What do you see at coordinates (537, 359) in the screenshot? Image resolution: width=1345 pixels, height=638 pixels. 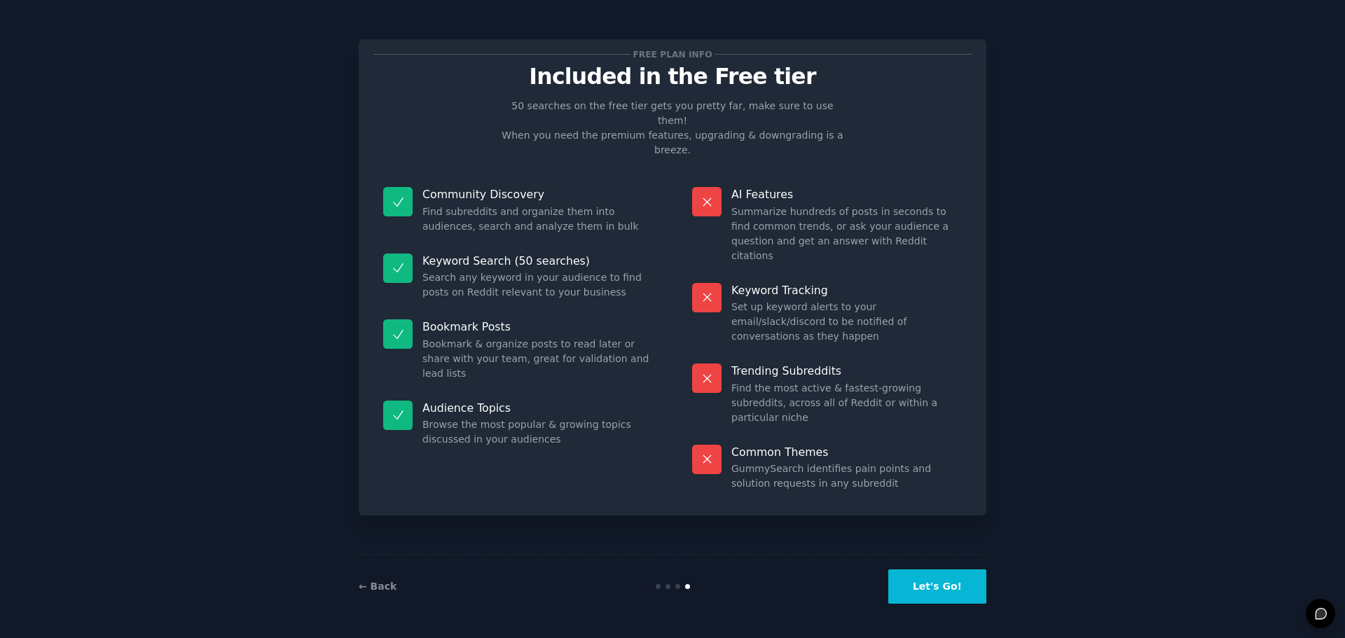 I see `dd: Bookmark & organize posts to read later or share with your team, great for validation and lead lists` at bounding box center [537, 359].